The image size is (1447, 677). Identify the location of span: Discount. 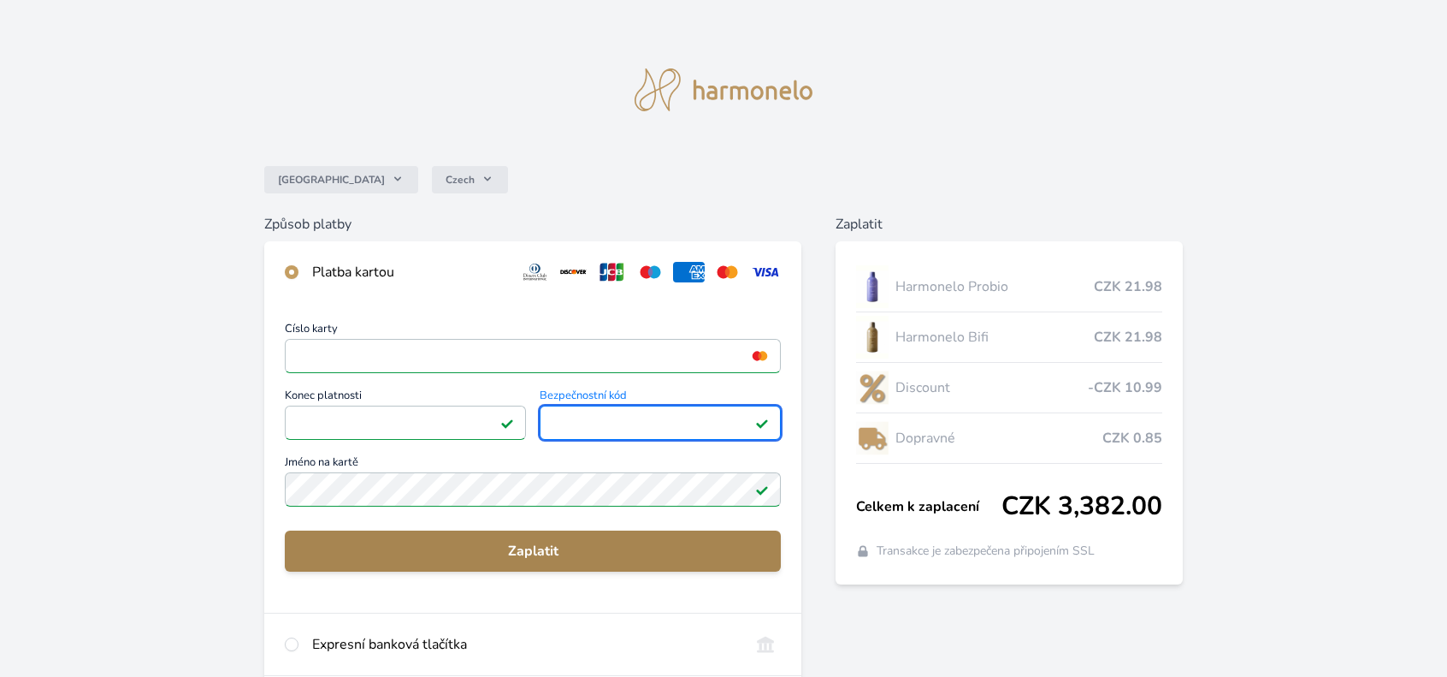
(991, 387).